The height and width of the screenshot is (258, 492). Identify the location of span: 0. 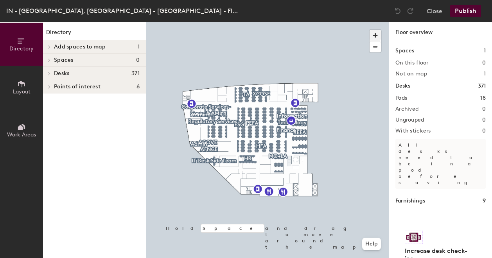
(138, 60).